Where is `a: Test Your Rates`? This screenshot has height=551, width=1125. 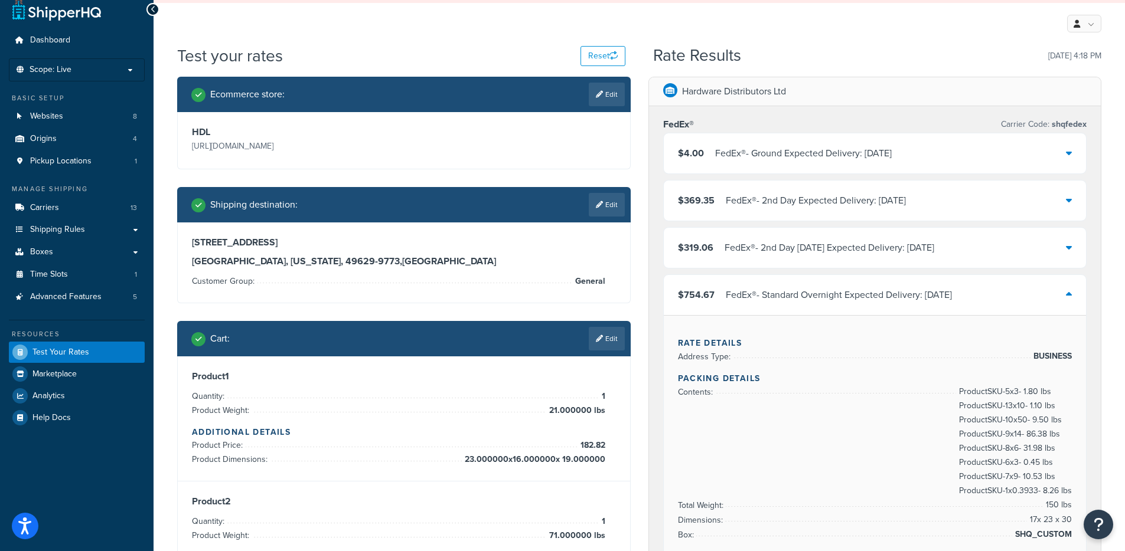 a: Test Your Rates is located at coordinates (77, 352).